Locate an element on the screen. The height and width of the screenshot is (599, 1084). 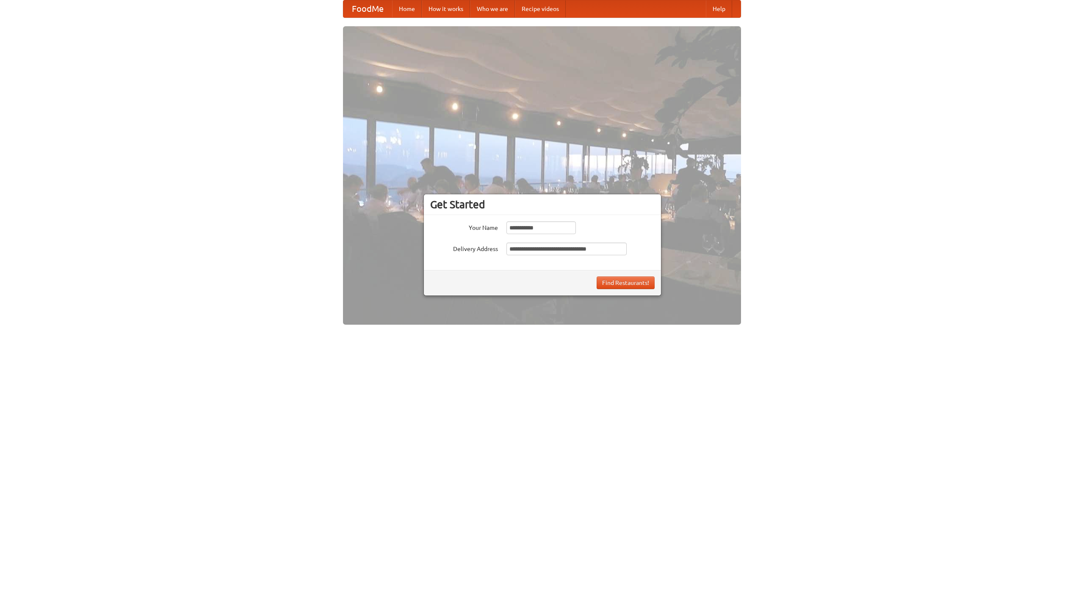
h3: Get Started is located at coordinates (542, 204).